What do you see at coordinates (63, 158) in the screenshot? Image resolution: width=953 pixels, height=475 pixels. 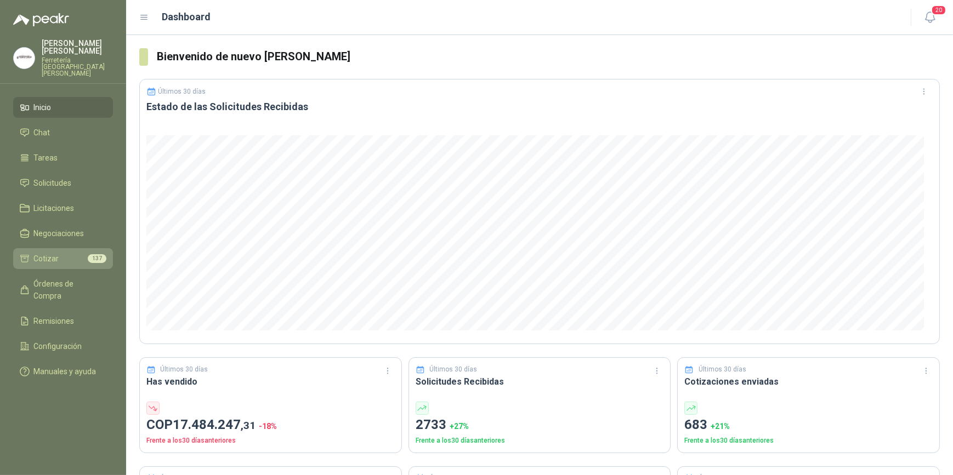 I see `a: Tareas` at bounding box center [63, 158].